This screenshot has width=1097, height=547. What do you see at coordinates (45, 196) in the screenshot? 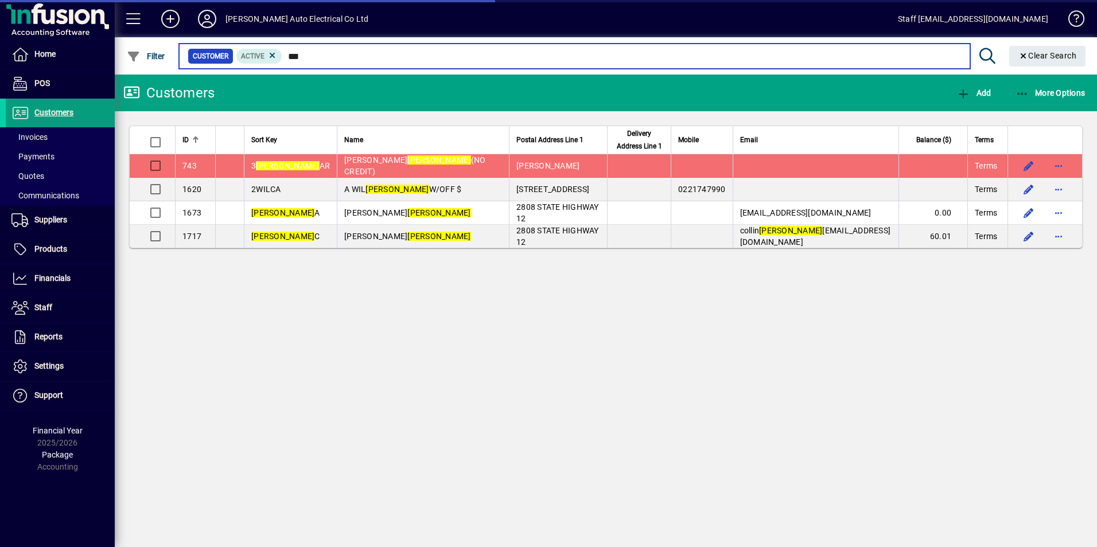
I see `span: Communications` at bounding box center [45, 196].